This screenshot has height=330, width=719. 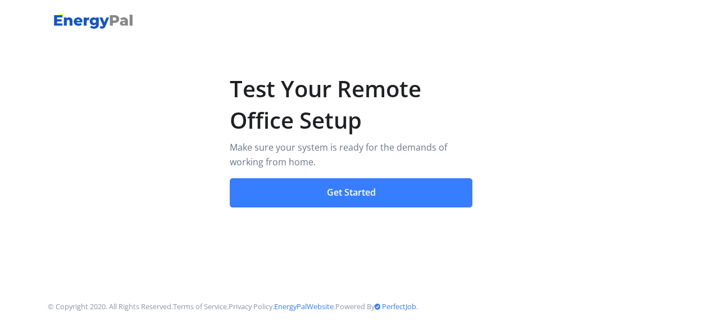 I want to click on img: PerfectJob Logo, so click(x=377, y=306).